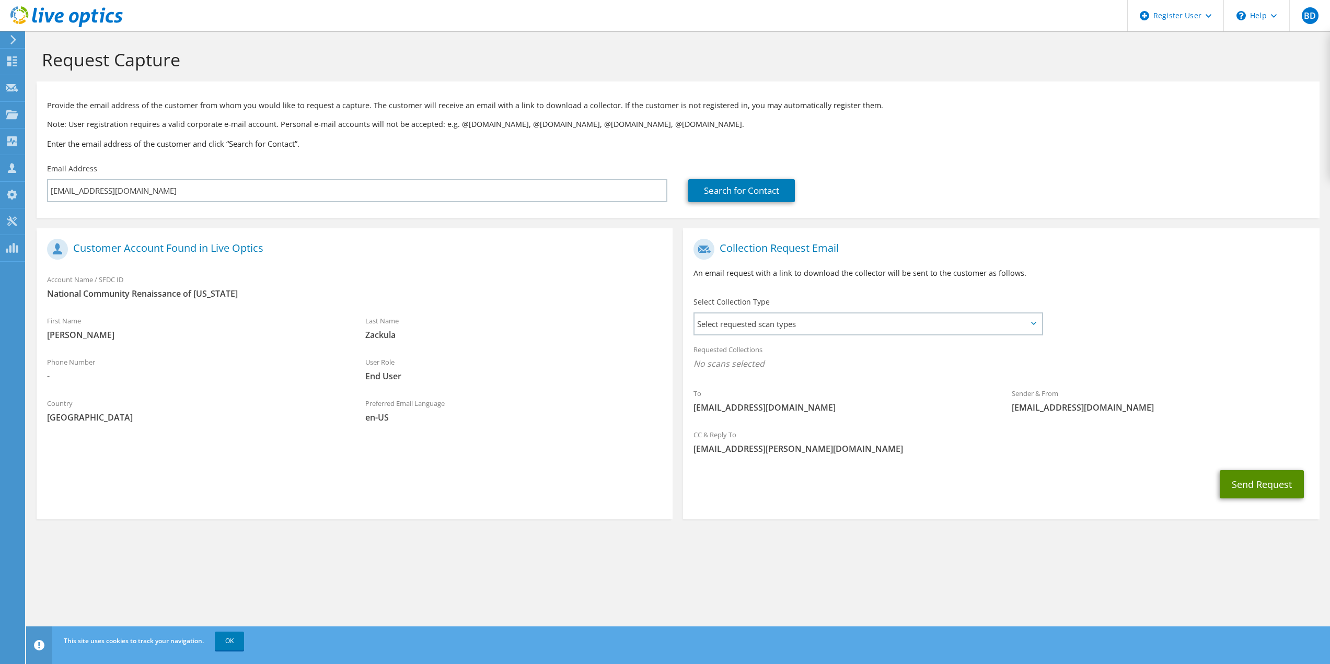 Image resolution: width=1330 pixels, height=664 pixels. What do you see at coordinates (1160, 400) in the screenshot?
I see `div: Sender & From` at bounding box center [1160, 400].